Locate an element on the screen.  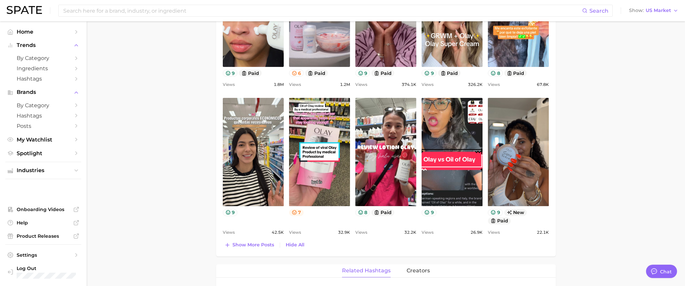
span: My Watchlist is located at coordinates (43, 139).